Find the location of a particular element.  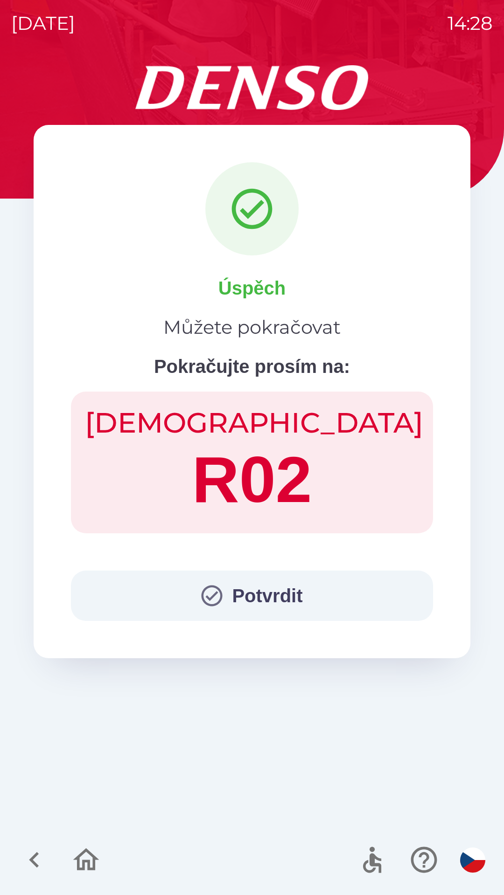

img: cs flag is located at coordinates (472, 860).